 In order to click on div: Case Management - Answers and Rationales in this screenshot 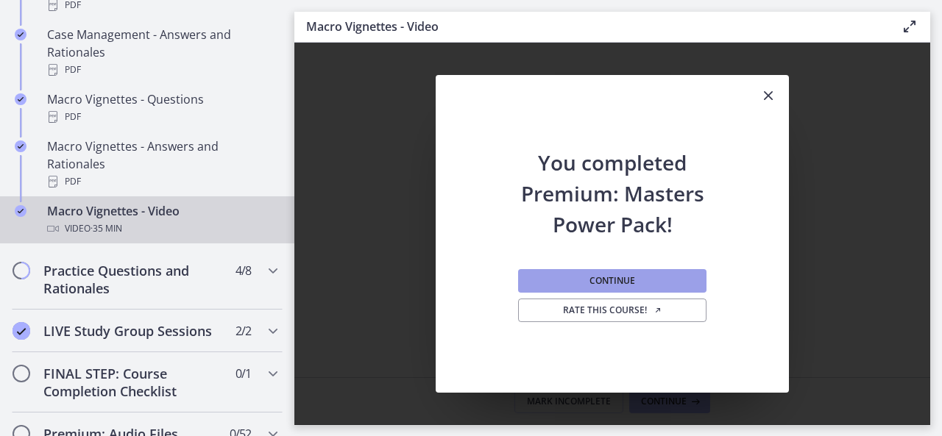, I will do `click(162, 52)`.